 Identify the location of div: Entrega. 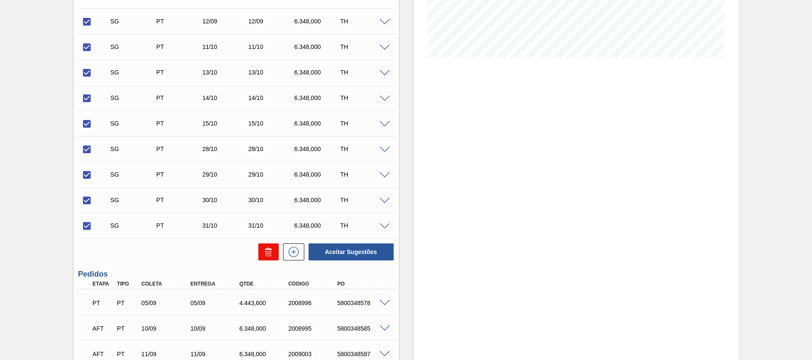
(215, 284).